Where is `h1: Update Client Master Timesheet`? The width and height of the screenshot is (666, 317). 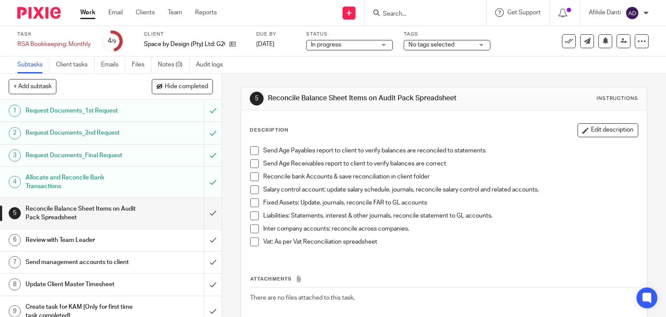
h1: Update Client Master Timesheet is located at coordinates (82, 284).